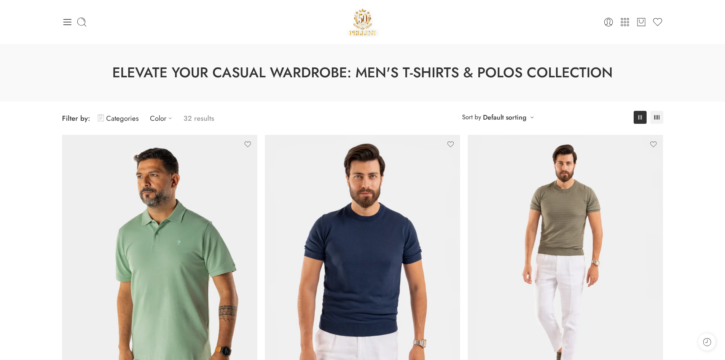  I want to click on a: Color, so click(163, 118).